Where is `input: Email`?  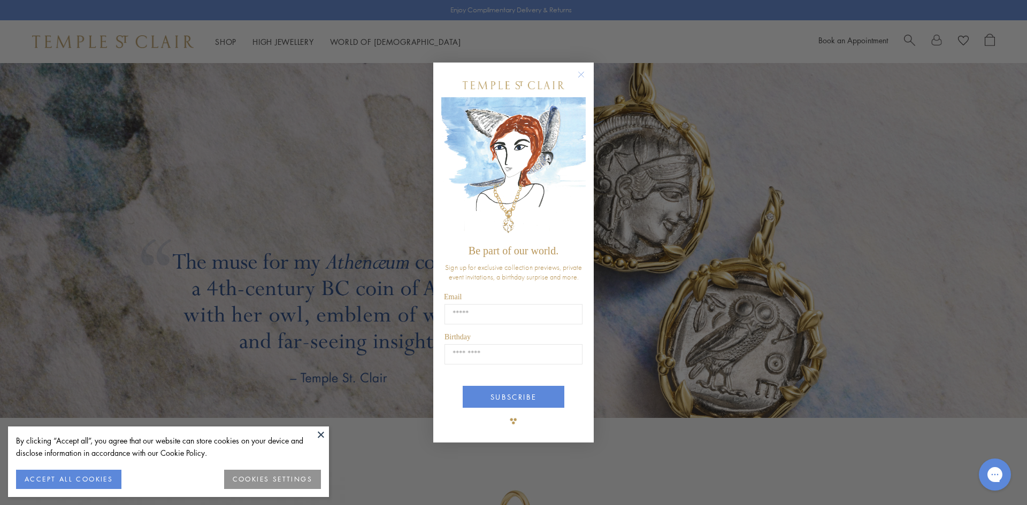 input: Email is located at coordinates (513, 314).